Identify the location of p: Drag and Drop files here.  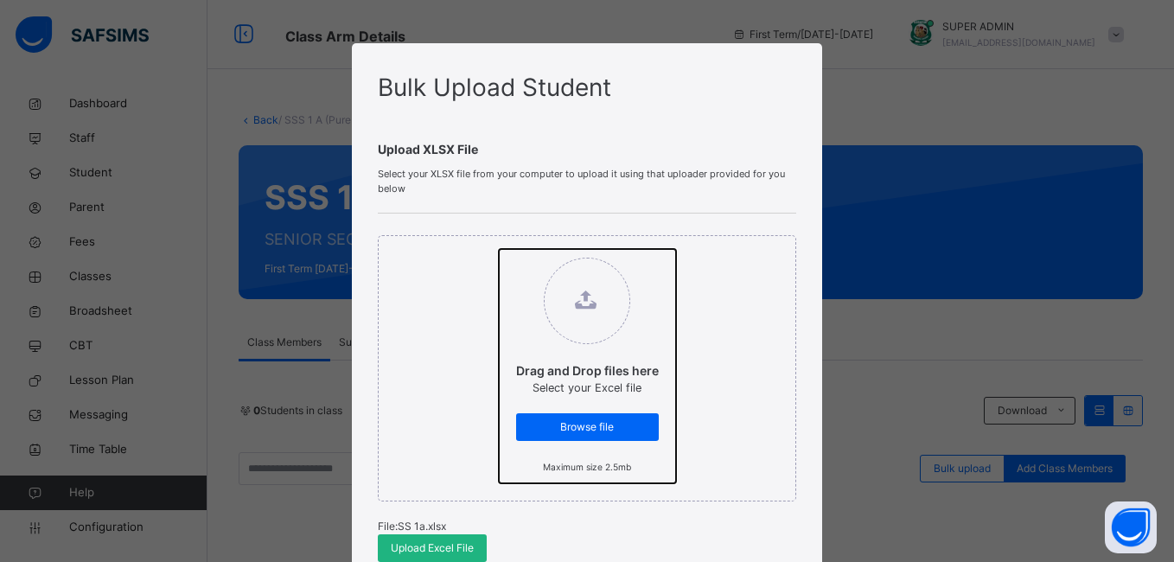
(587, 370).